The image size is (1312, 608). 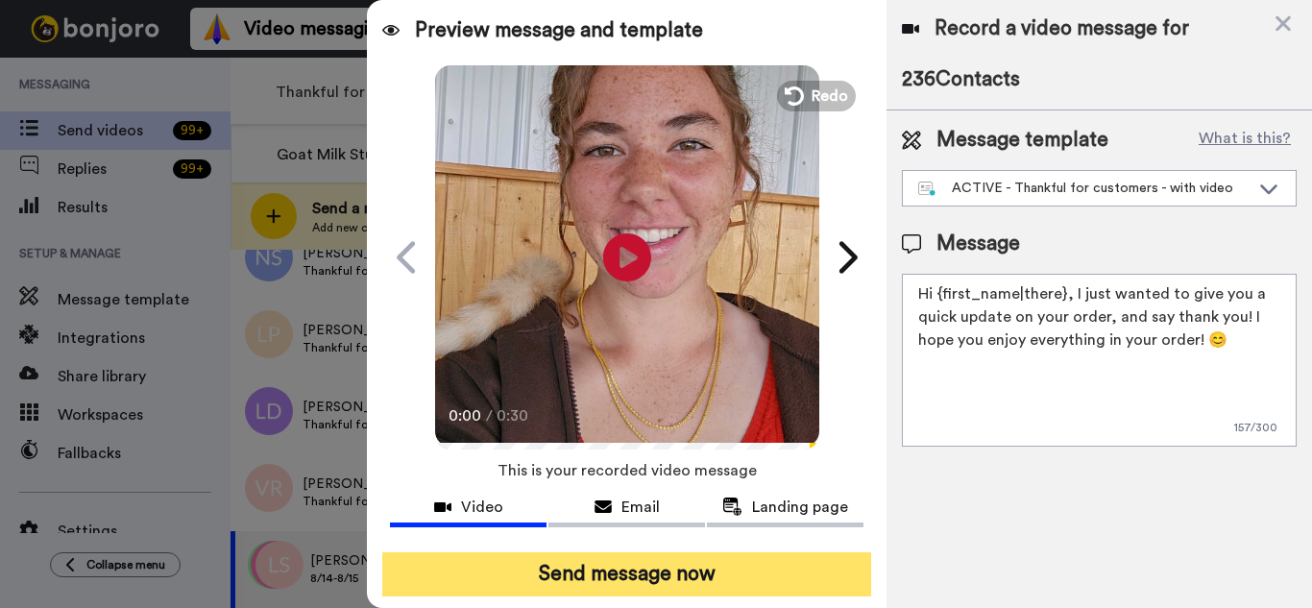 I want to click on div: ACTIVE - Thankful for customers - with video, so click(x=1083, y=188).